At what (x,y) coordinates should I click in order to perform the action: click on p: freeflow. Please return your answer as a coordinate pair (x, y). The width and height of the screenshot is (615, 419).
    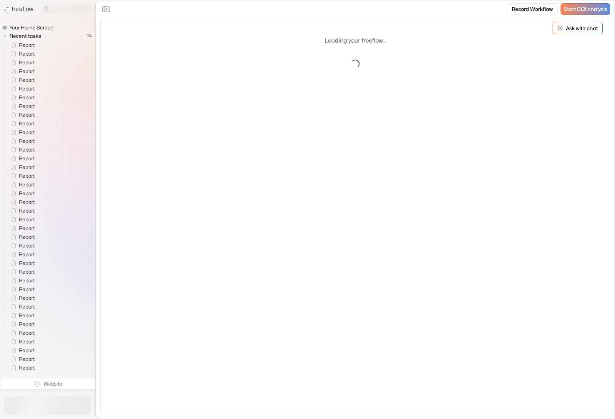
    Looking at the image, I should click on (23, 9).